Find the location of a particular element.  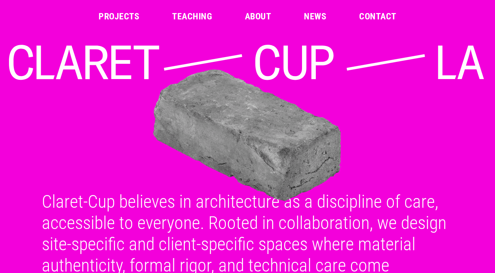

nav: Main Menu is located at coordinates (247, 16).